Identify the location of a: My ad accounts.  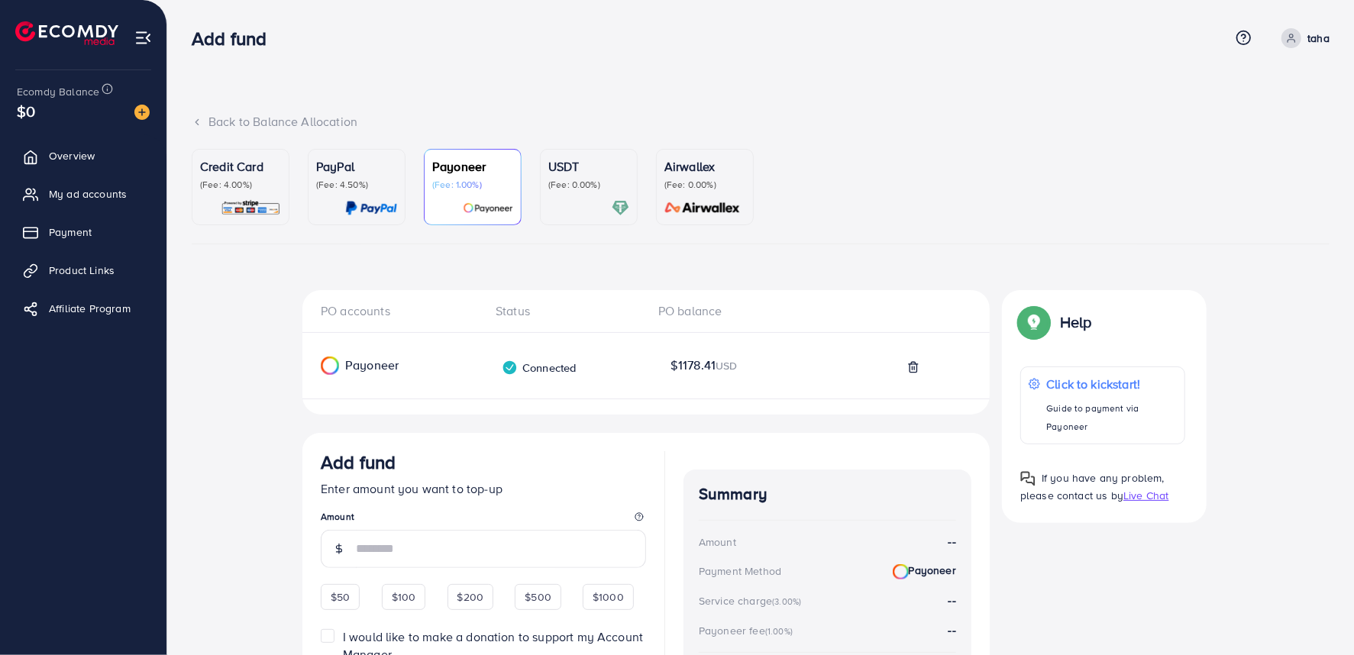
(83, 194).